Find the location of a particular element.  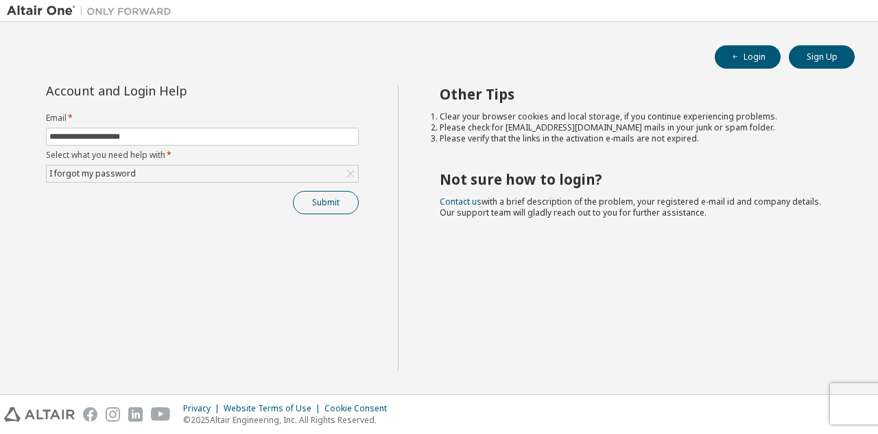

img: altair_logo.svg is located at coordinates (39, 414).